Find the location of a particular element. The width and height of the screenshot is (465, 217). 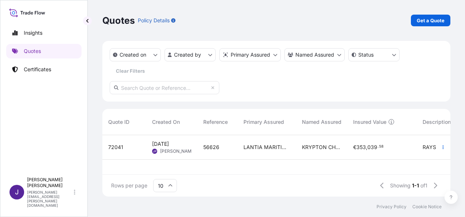

a: Get a Quote is located at coordinates (431, 20).